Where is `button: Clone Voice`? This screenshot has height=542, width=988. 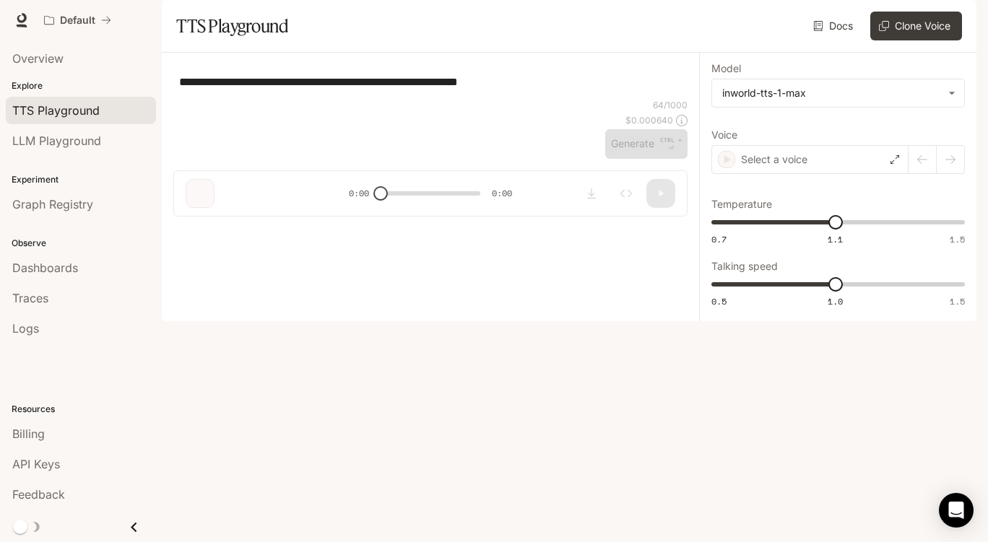
button: Clone Voice is located at coordinates (916, 26).